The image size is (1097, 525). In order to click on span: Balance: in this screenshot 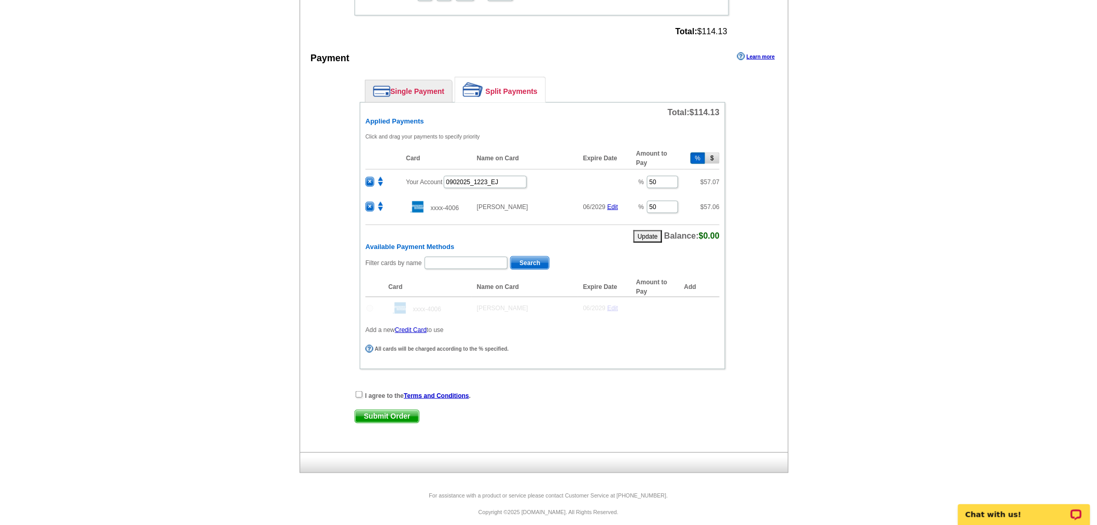, I will do `click(692, 235)`.